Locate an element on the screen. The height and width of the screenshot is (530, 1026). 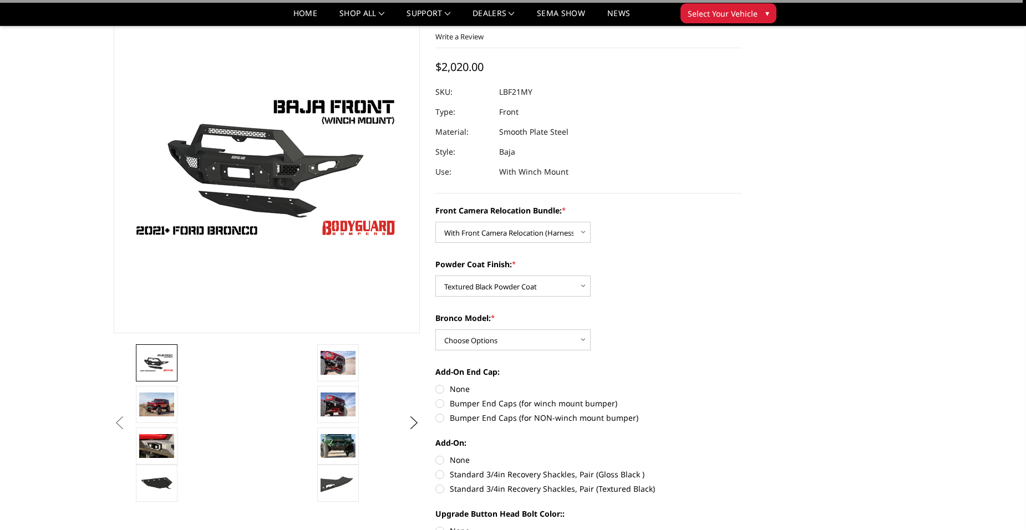
label: Bumper End Caps (for winch mount bumper) is located at coordinates (589, 403).